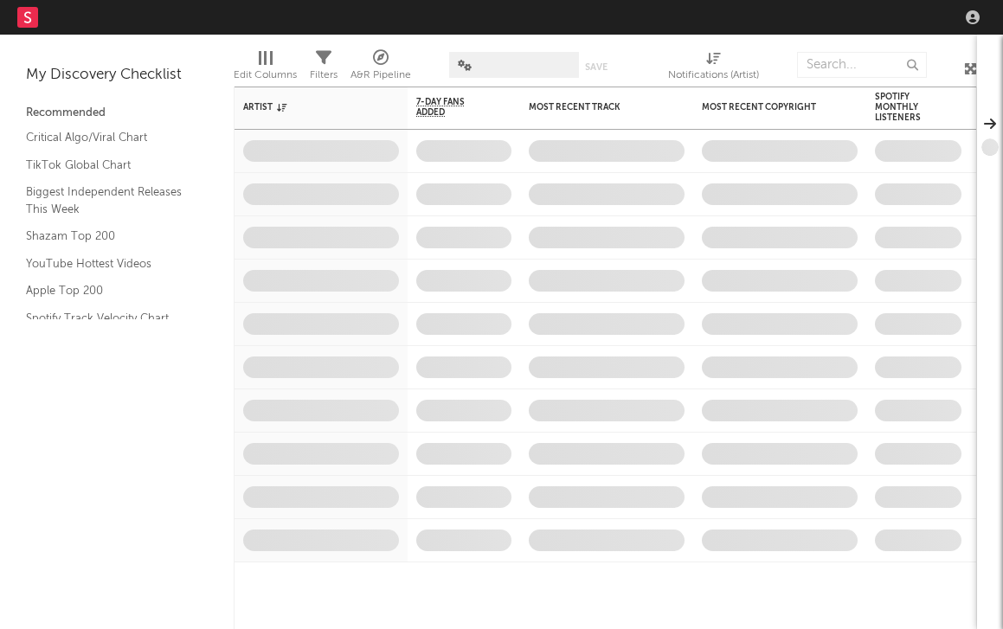 The image size is (1003, 629). What do you see at coordinates (451, 107) in the screenshot?
I see `span: 7-Day Fans Added` at bounding box center [451, 107].